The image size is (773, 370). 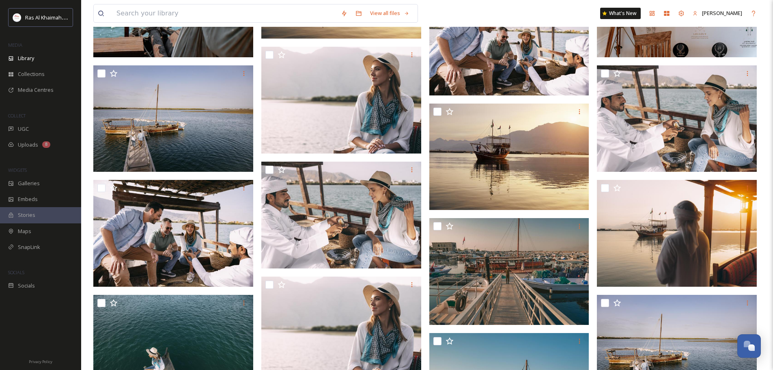 I want to click on img: Traditional pearl diving boat.jpg, so click(x=173, y=119).